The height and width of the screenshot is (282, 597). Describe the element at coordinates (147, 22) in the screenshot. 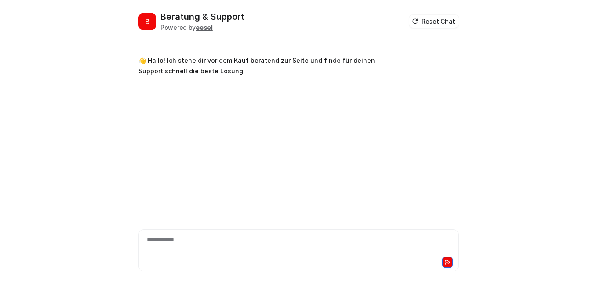

I see `span: B` at that location.